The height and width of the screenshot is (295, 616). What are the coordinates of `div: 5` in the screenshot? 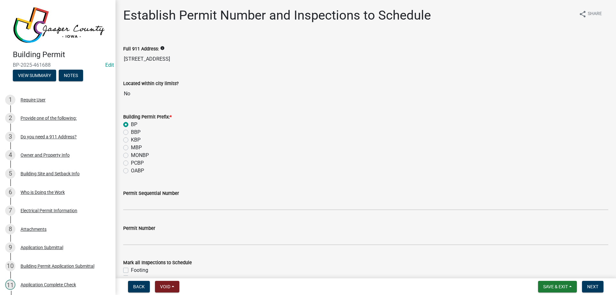 It's located at (10, 174).